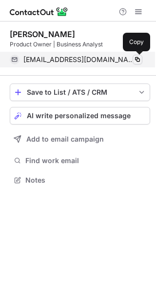 The height and width of the screenshot is (293, 156). Describe the element at coordinates (65, 139) in the screenshot. I see `span: Add to email campaign` at that location.